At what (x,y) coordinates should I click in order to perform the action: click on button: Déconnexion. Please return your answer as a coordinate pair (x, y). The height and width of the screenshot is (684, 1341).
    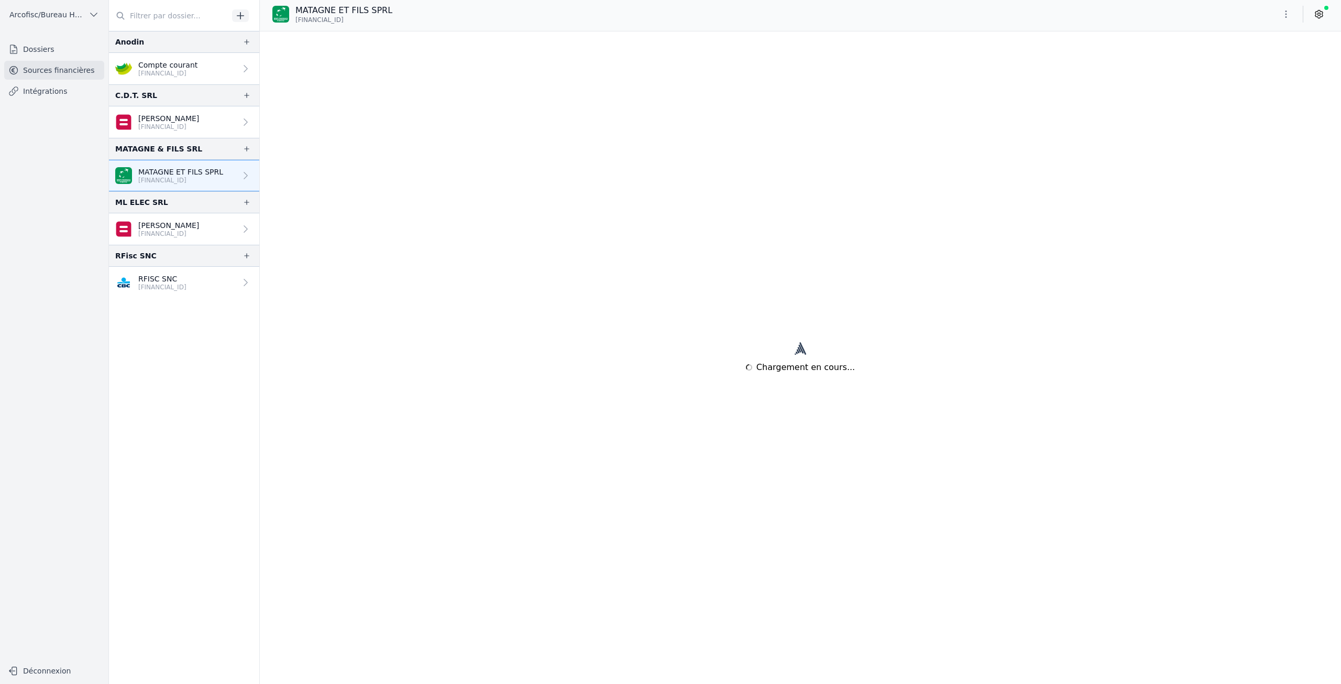
    Looking at the image, I should click on (54, 671).